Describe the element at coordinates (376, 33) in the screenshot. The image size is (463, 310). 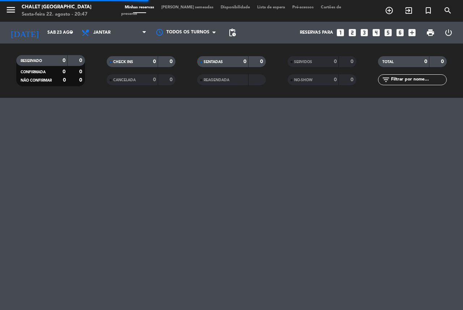
I see `i: looks_4` at that location.